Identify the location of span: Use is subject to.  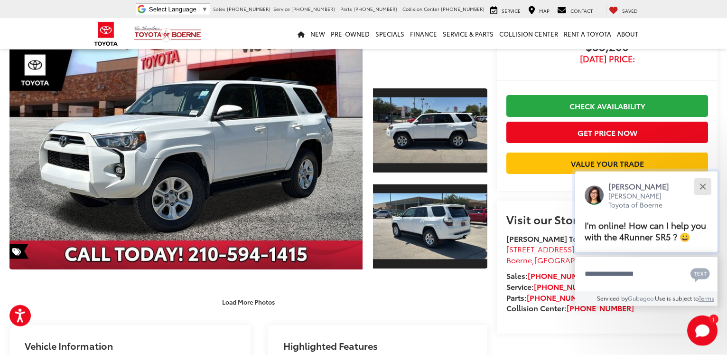
(677, 298).